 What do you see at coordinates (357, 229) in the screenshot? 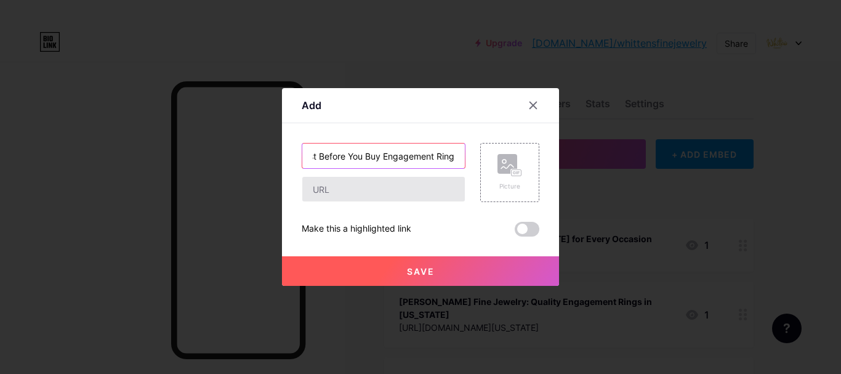
I see `div: Make this a highlighted link` at bounding box center [357, 229].